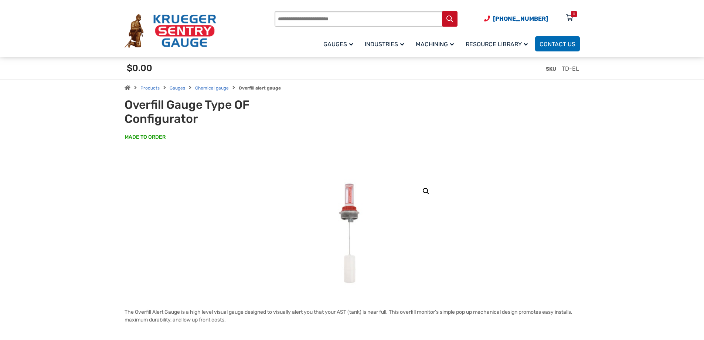  What do you see at coordinates (338, 44) in the screenshot?
I see `span: Gauges` at bounding box center [338, 44].